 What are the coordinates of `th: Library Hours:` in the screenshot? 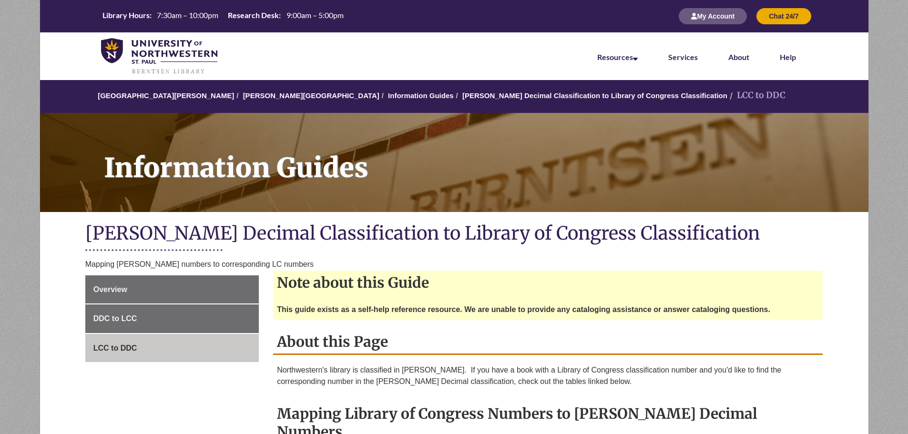 It's located at (126, 15).